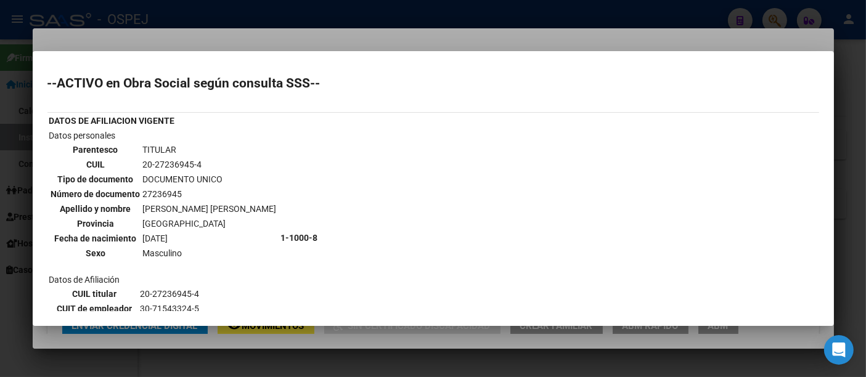  I want to click on th: Sexo, so click(96, 253).